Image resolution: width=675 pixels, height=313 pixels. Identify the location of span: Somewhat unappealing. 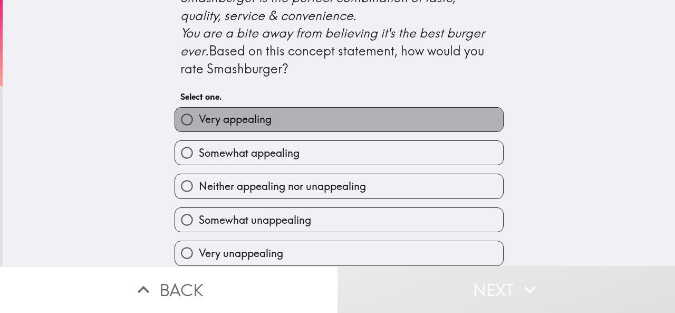
(255, 220).